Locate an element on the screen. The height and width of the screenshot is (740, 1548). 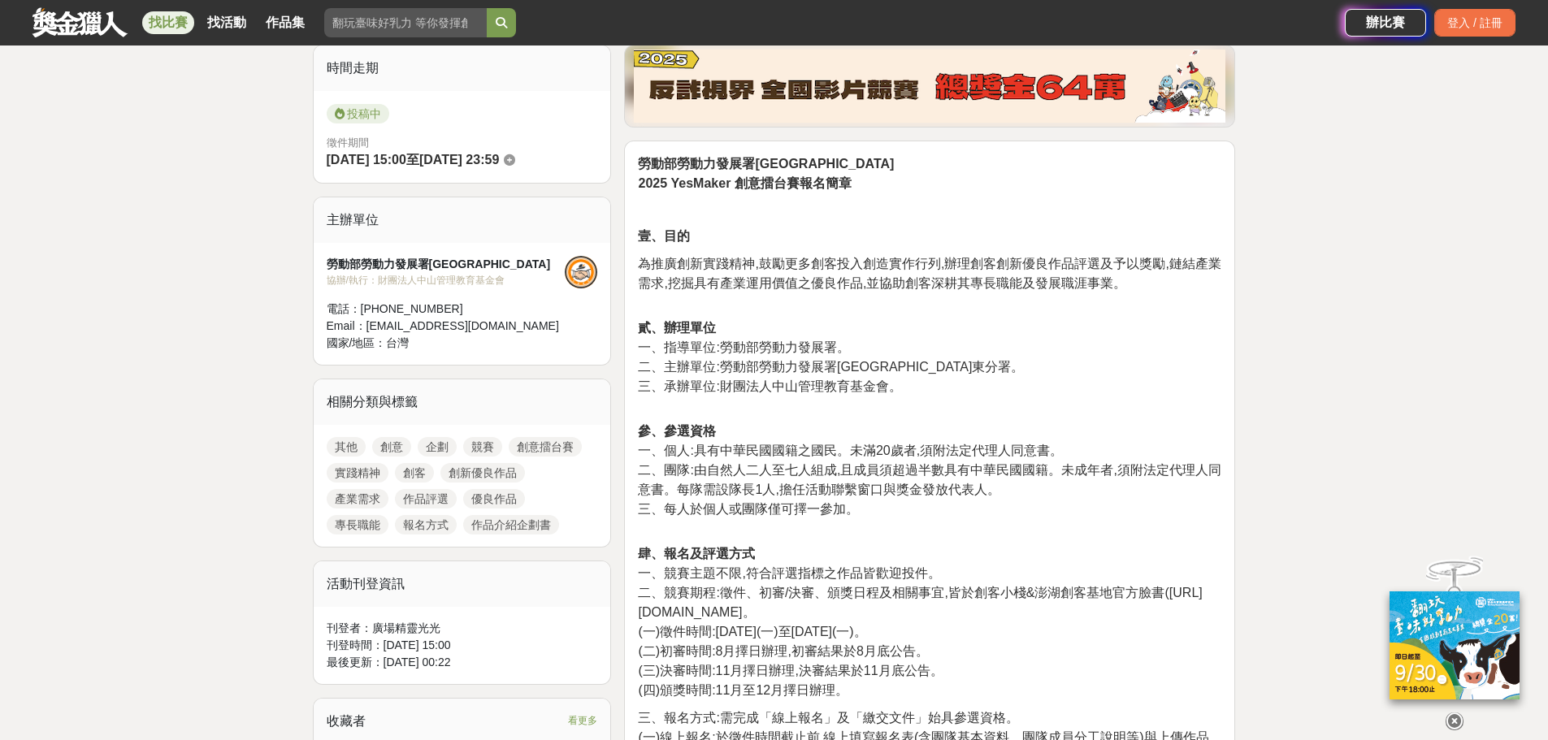
span: 三、承辦單位:財團法人中山管理教育基金會。 is located at coordinates (770, 386).